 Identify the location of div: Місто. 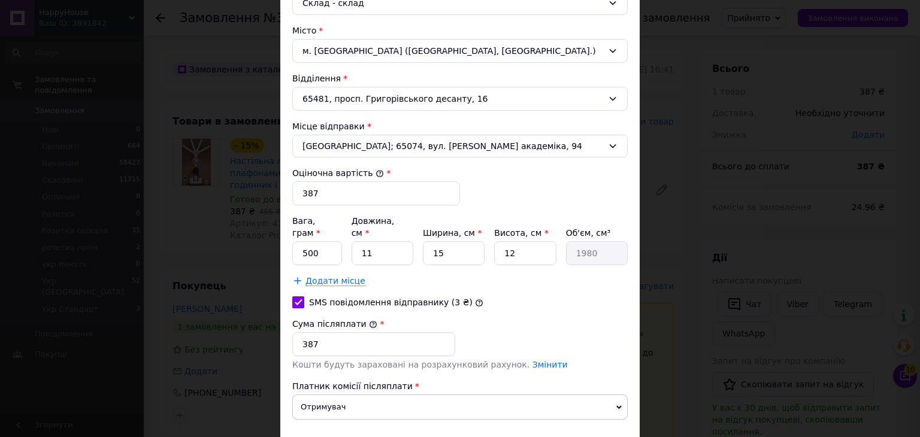
(460, 31).